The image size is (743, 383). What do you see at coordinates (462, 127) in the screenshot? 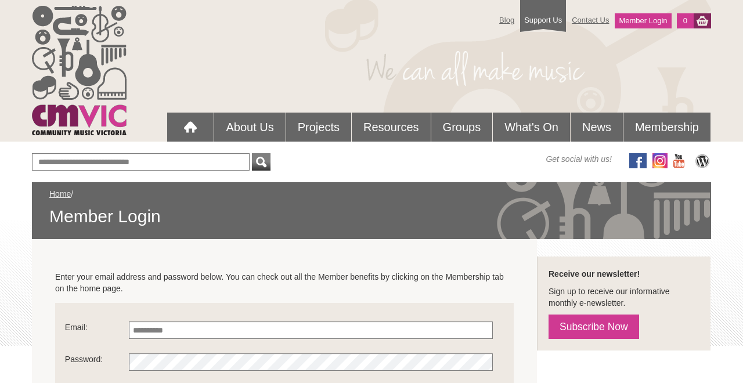
I see `a: Groups` at bounding box center [462, 127].